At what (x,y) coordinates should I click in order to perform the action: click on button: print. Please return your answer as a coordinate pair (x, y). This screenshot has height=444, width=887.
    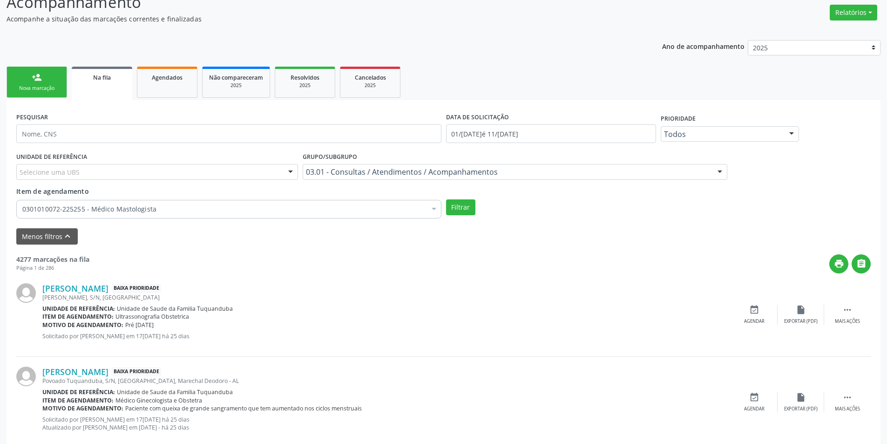
    Looking at the image, I should click on (838, 263).